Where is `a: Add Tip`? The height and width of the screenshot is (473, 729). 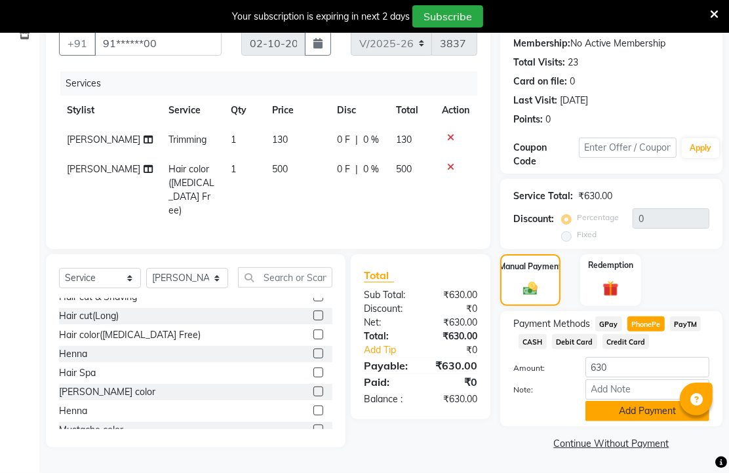 a: Add Tip is located at coordinates (393, 350).